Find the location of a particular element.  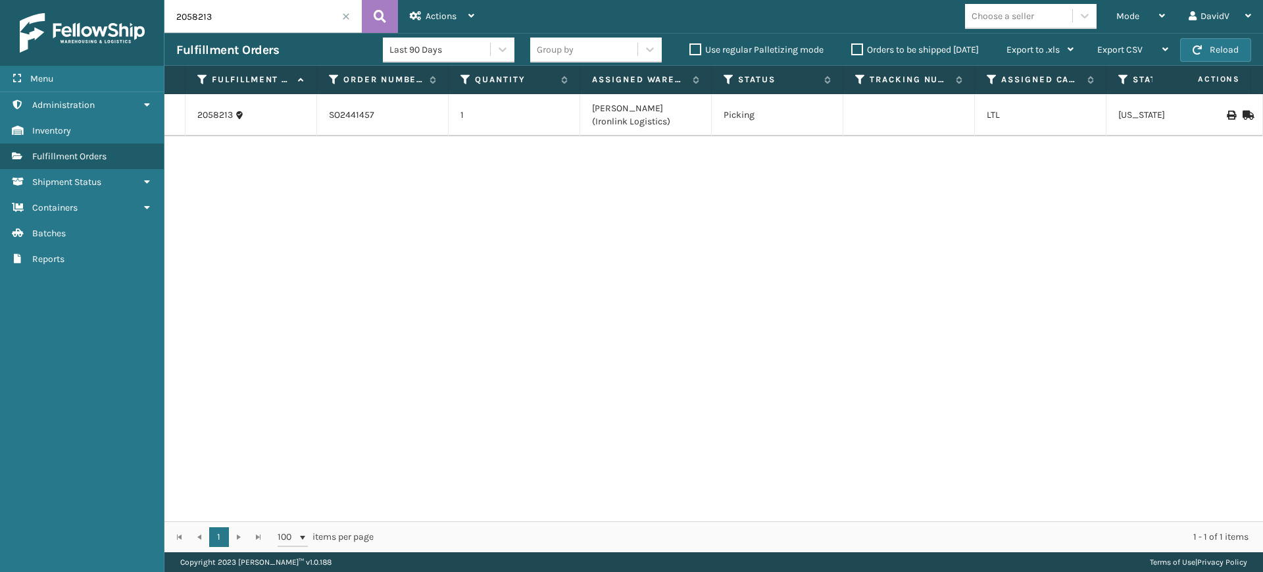

span: Reports is located at coordinates (48, 259).